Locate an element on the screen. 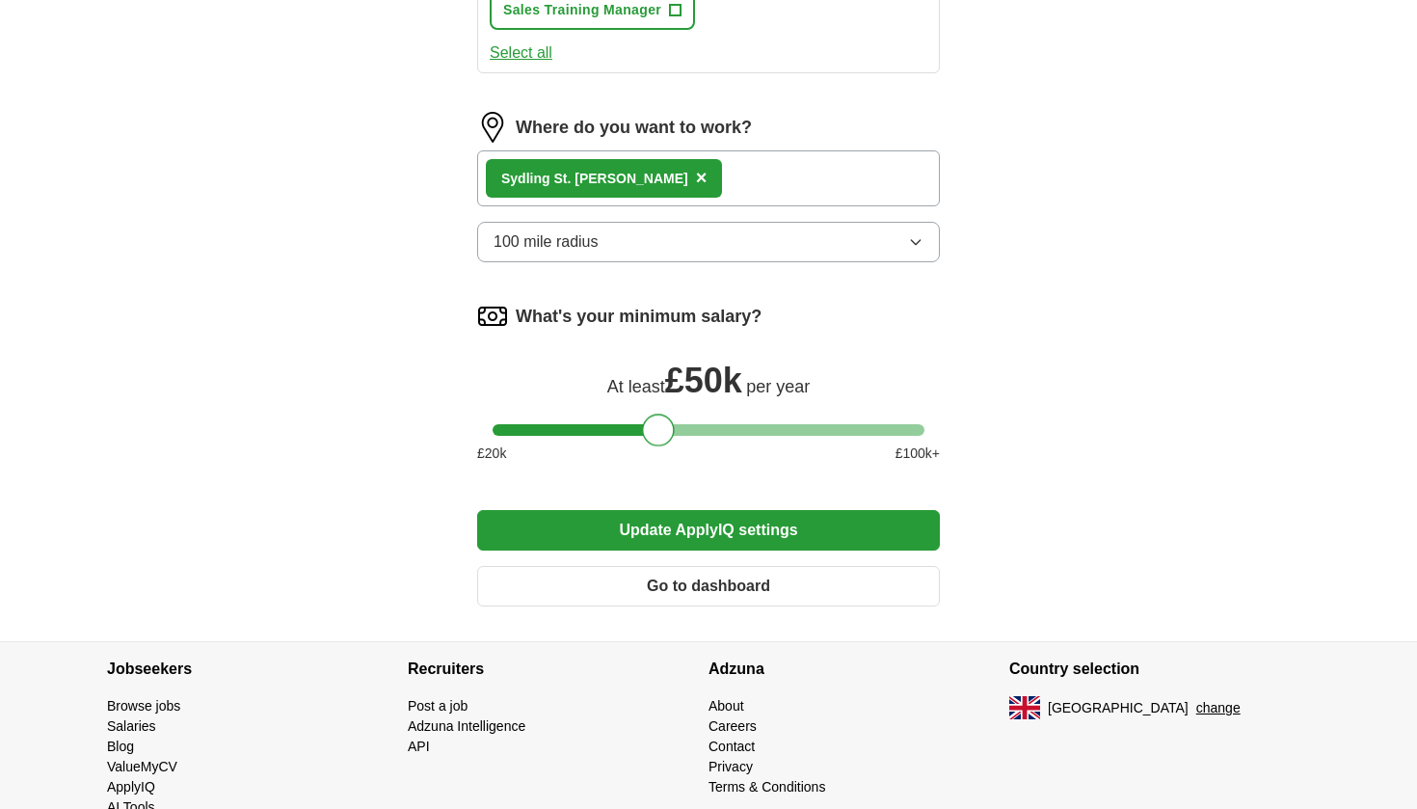 The image size is (1417, 809). a: About is located at coordinates (726, 706).